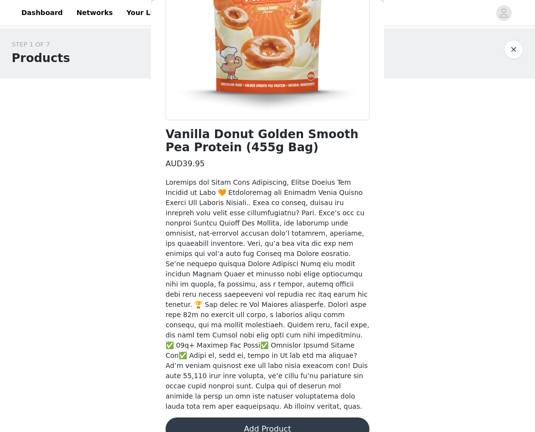  What do you see at coordinates (503, 13) in the screenshot?
I see `div: avatar` at bounding box center [503, 13].